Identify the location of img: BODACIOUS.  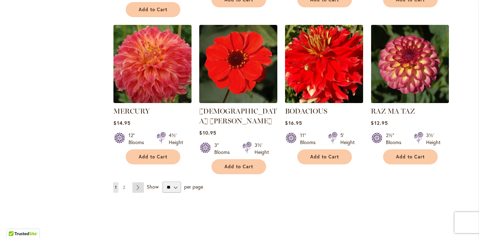
(324, 64).